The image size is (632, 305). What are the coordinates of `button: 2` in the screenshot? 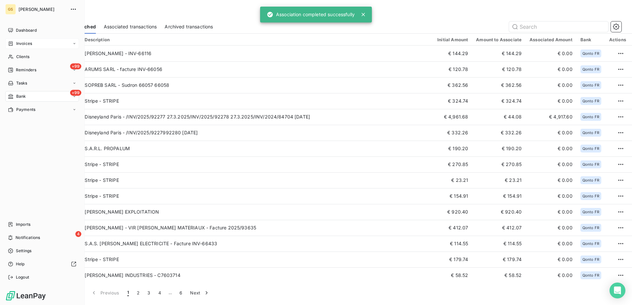 It's located at (138, 293).